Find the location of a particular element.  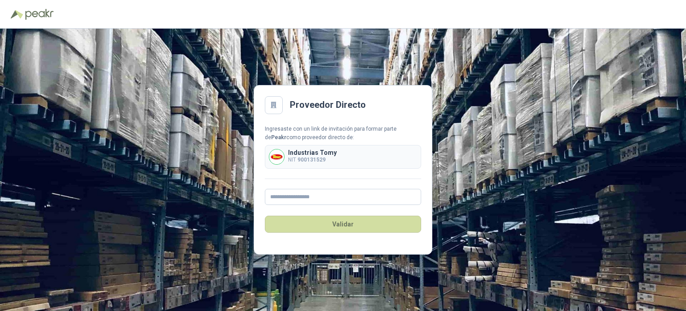

img: Logo is located at coordinates (17, 14).